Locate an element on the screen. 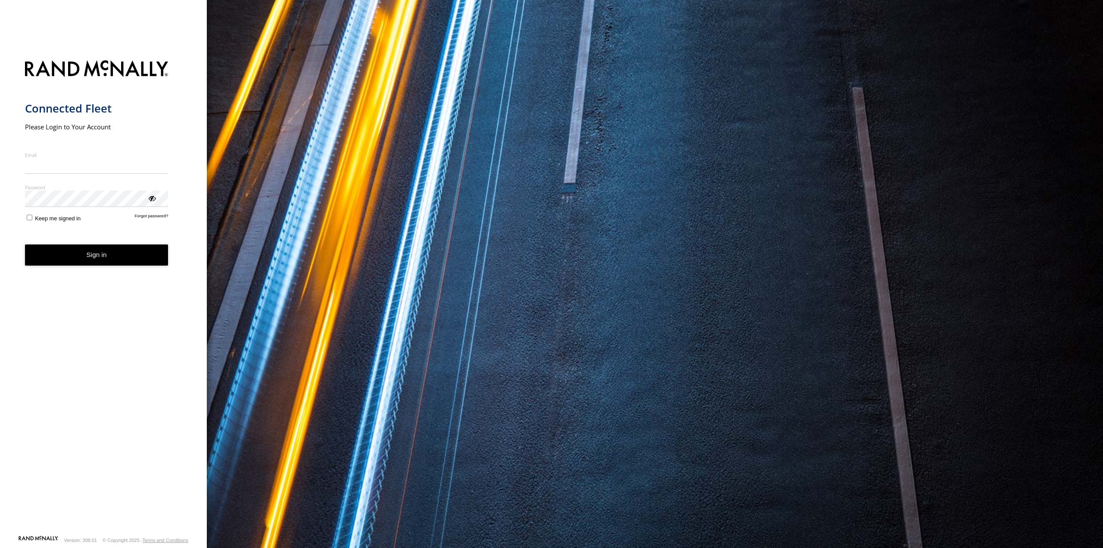 This screenshot has width=1103, height=548. form: main is located at coordinates (103, 295).